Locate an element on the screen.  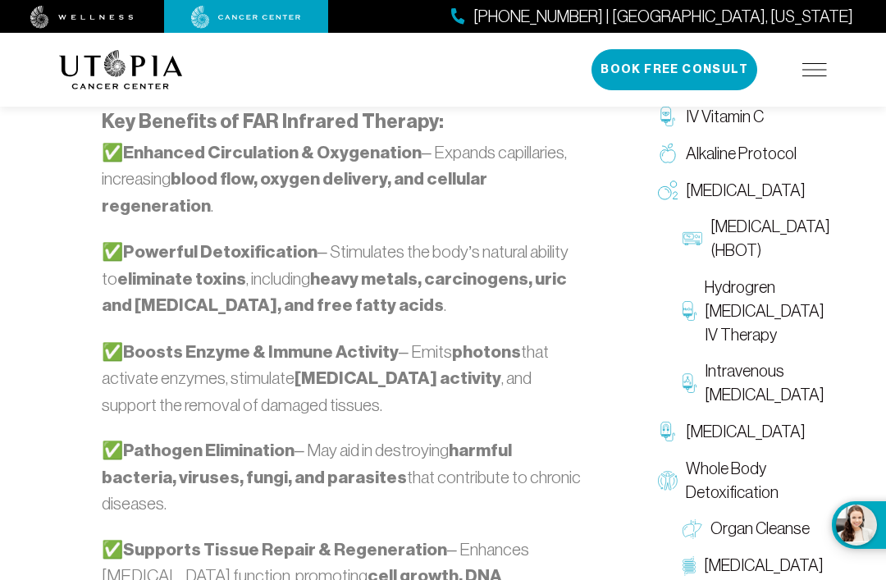
strong: Enhanced Circulation & Oxygenation is located at coordinates (272, 153).